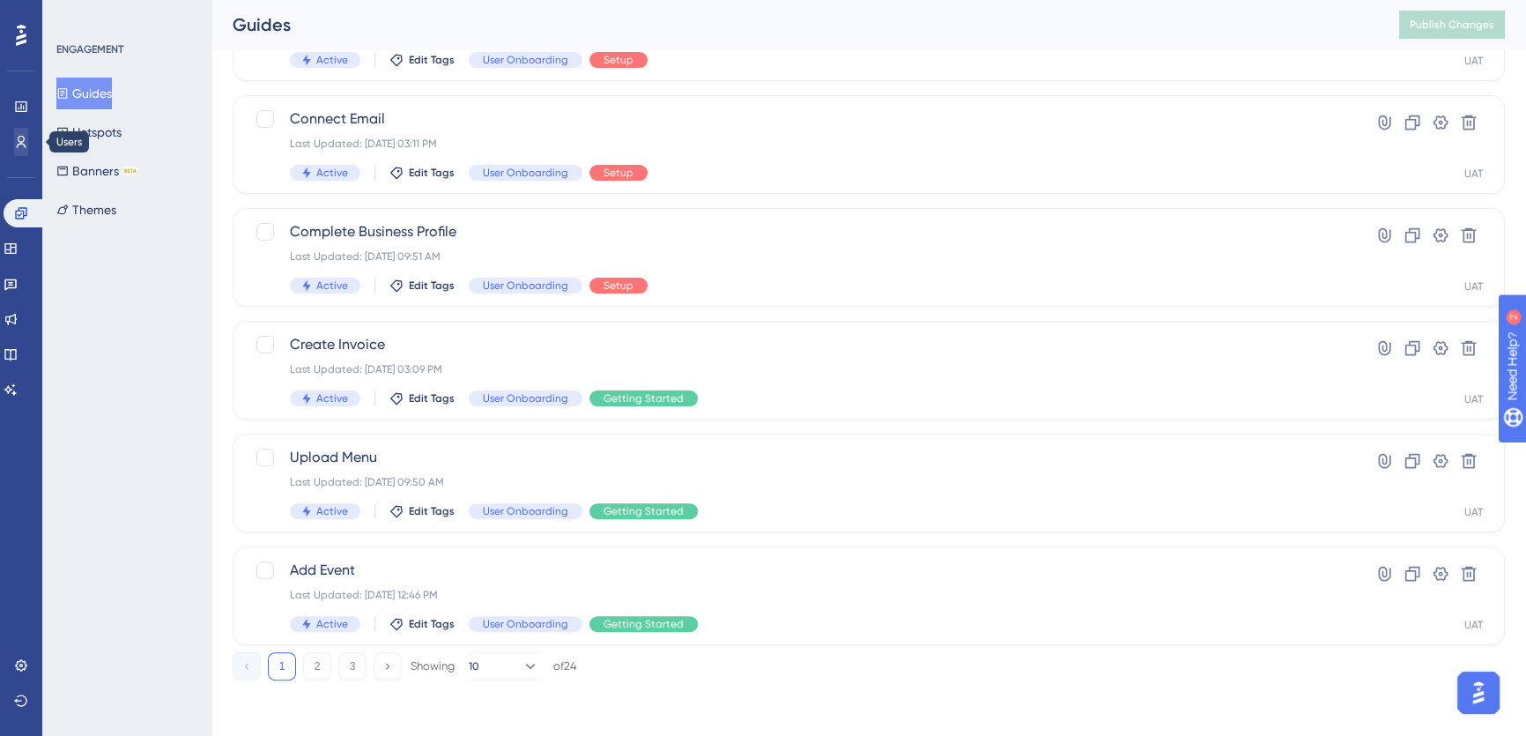 This screenshot has width=1526, height=736. What do you see at coordinates (433, 666) in the screenshot?
I see `div: Showing` at bounding box center [433, 666].